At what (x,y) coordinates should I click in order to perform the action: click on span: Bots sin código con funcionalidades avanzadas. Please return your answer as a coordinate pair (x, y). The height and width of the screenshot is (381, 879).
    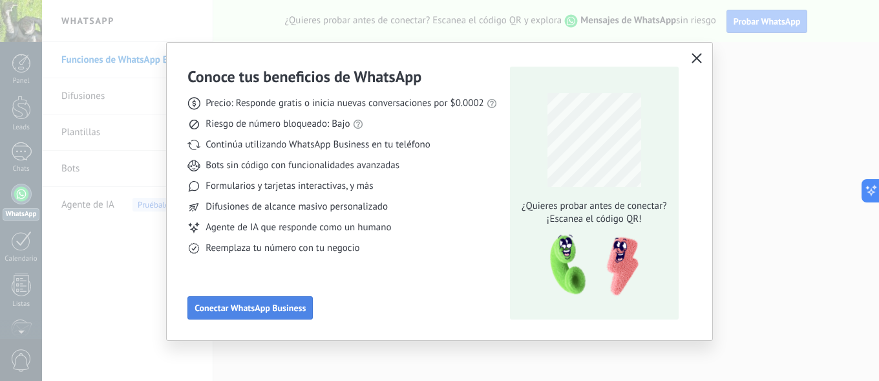
    Looking at the image, I should click on (302, 165).